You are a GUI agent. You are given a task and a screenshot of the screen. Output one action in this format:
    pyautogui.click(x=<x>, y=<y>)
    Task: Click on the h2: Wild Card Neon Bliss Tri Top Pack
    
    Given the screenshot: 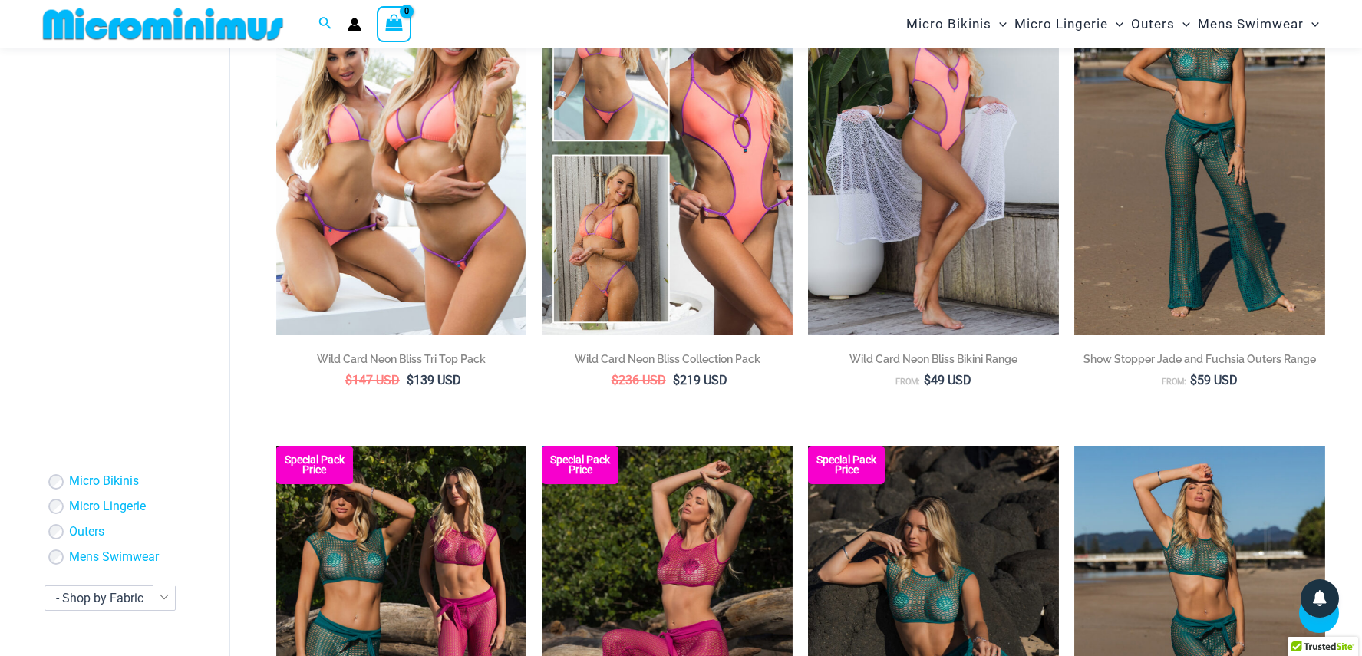 What is the action you would take?
    pyautogui.click(x=401, y=359)
    